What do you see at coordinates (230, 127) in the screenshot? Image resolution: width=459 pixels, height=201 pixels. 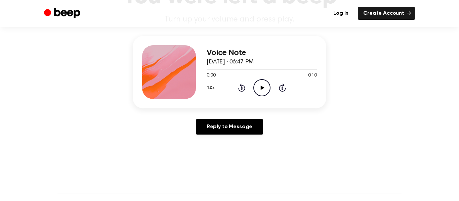 I see `a: Reply to Message` at bounding box center [230, 127].